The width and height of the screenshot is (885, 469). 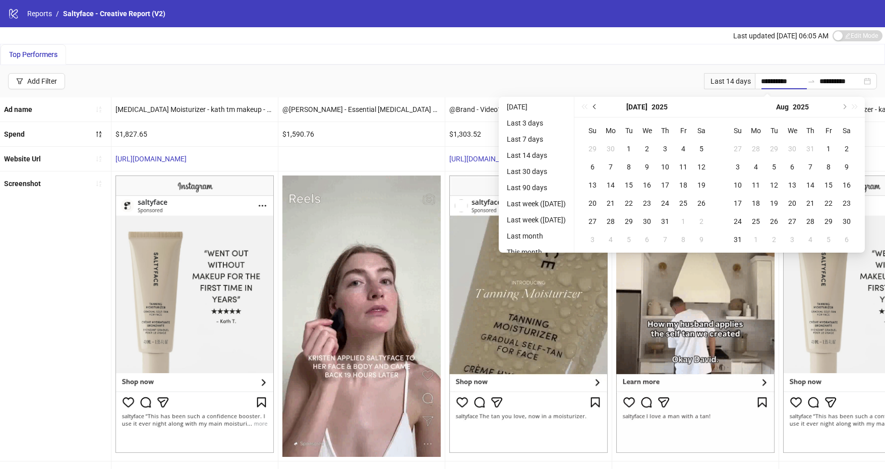 What do you see at coordinates (529, 314) in the screenshot?
I see `img: Screenshot 120226658409620395` at bounding box center [529, 314].